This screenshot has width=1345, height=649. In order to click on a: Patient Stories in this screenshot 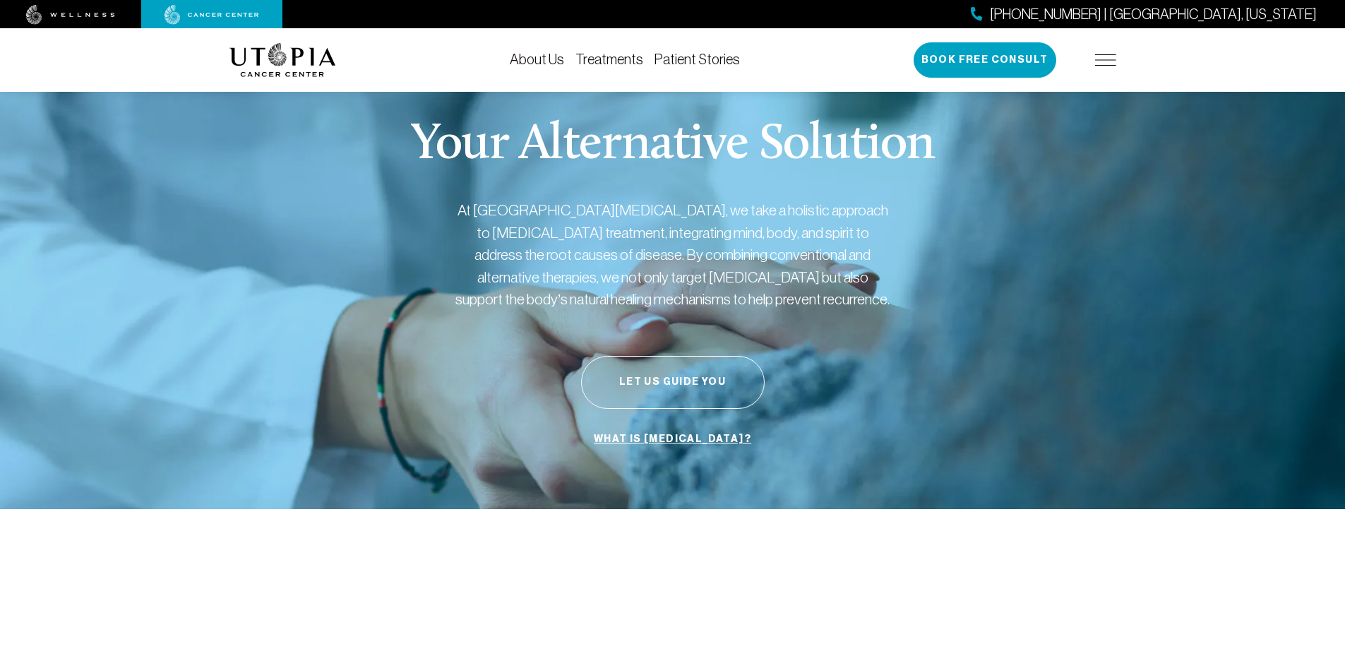, I will do `click(697, 59)`.